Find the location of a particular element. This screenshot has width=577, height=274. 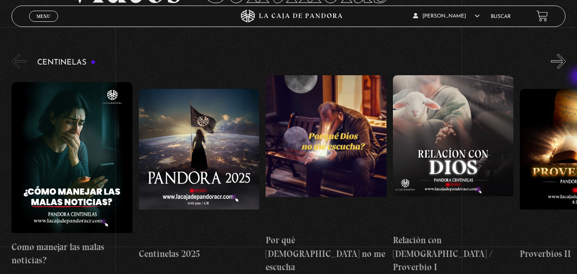

a: View your shopping cart is located at coordinates (542, 16).